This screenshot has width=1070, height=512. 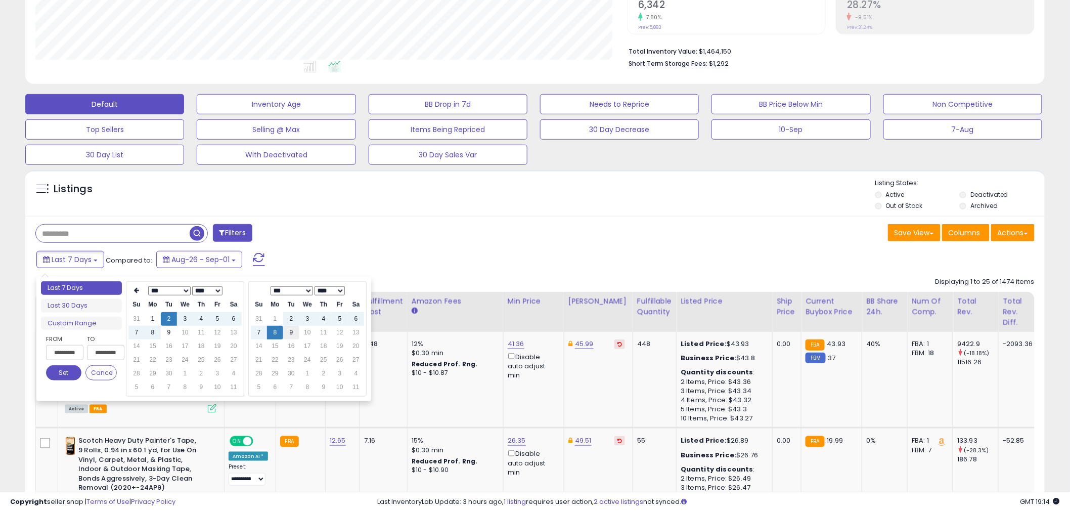 I want to click on div: $10 - $10.90, so click(x=454, y=470).